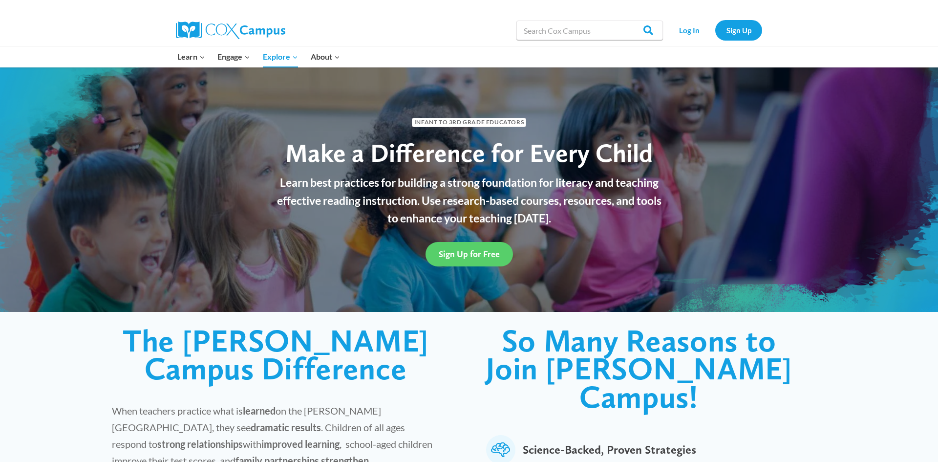  I want to click on span: Infant to 3rd Grade Educators, so click(469, 122).